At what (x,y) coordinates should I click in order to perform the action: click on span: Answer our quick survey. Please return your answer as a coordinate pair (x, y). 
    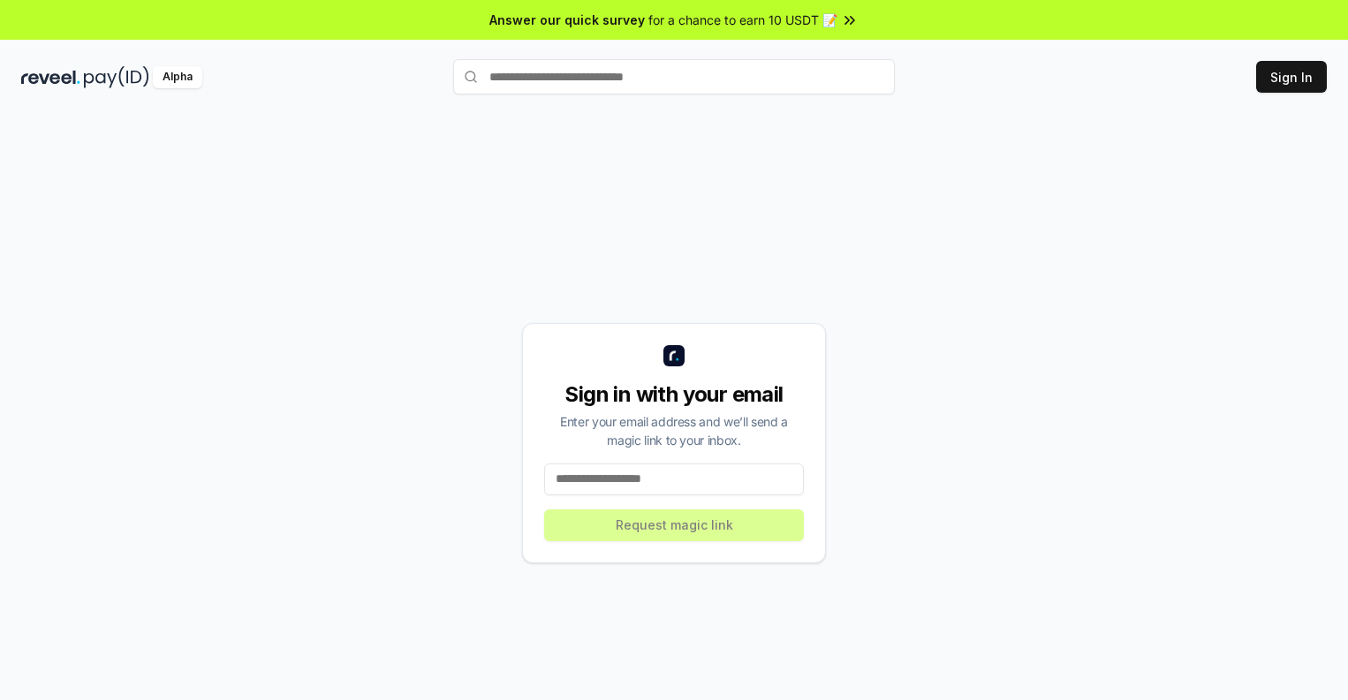
    Looking at the image, I should click on (567, 19).